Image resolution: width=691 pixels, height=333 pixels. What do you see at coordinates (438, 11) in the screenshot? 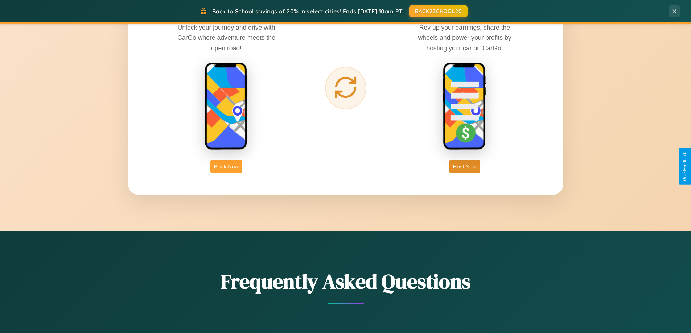
I see `button: BACK2SCHOOL20` at bounding box center [438, 11].